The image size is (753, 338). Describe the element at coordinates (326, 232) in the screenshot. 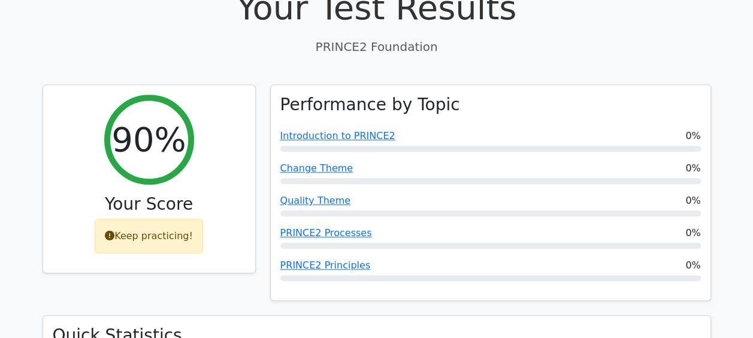

I see `a: PRINCE2 Processes` at that location.